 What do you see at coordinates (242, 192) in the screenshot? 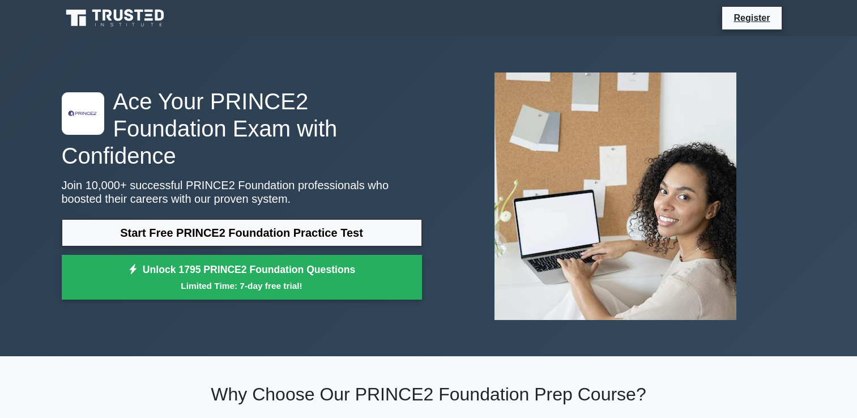
I see `p: Join 10,000+ successful PRINCE2 Foundation professionals who boosted their careers with our prove...` at bounding box center [242, 192].